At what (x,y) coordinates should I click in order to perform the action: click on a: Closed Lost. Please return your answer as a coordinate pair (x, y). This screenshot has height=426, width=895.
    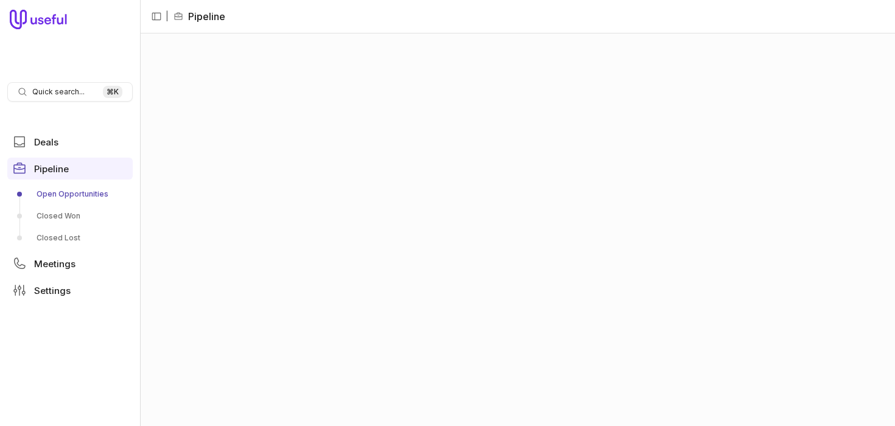
    Looking at the image, I should click on (70, 238).